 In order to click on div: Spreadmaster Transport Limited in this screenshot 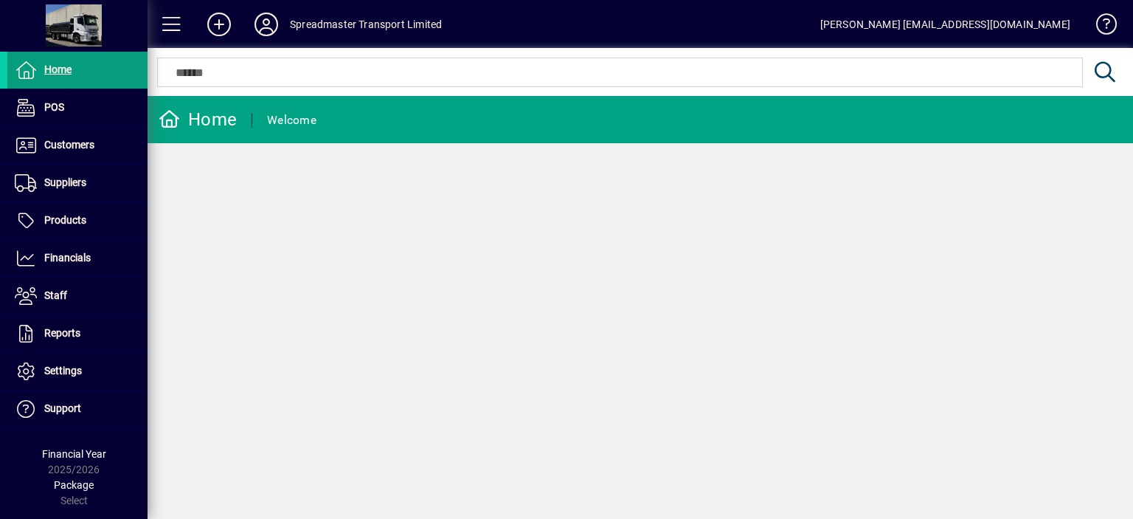, I will do `click(366, 24)`.